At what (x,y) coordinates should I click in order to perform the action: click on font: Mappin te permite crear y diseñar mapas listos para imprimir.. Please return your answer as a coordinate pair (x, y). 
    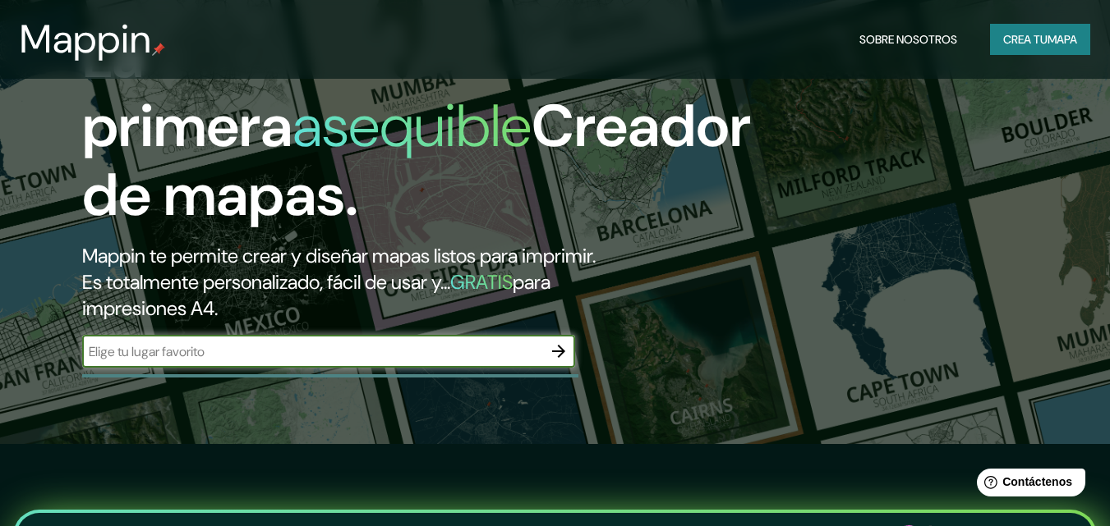
    Looking at the image, I should click on (338, 255).